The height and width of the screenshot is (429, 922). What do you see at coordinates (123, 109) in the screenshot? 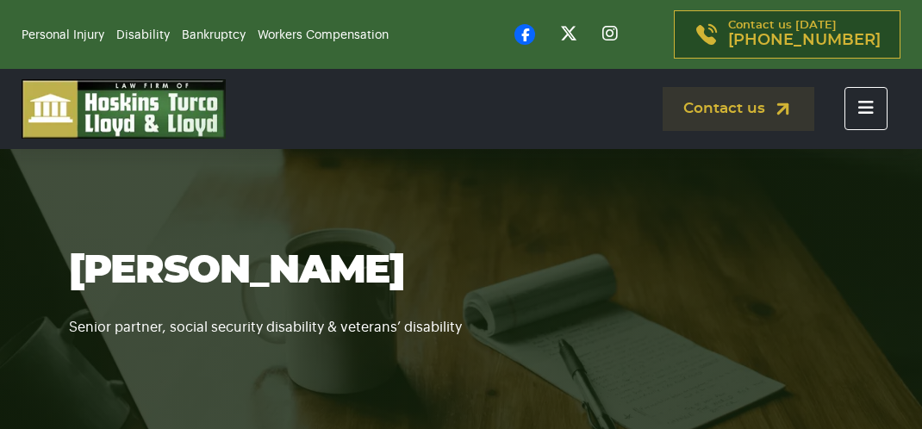
I see `img: logo` at bounding box center [123, 109].